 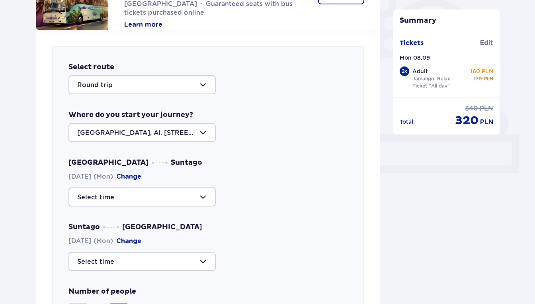 What do you see at coordinates (467, 121) in the screenshot?
I see `p: 320` at bounding box center [467, 121].